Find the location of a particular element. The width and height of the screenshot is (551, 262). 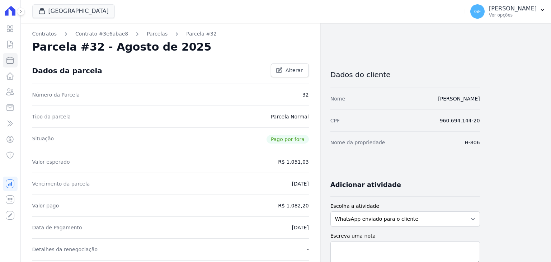

label: Escolha a atividade is located at coordinates (405, 206).